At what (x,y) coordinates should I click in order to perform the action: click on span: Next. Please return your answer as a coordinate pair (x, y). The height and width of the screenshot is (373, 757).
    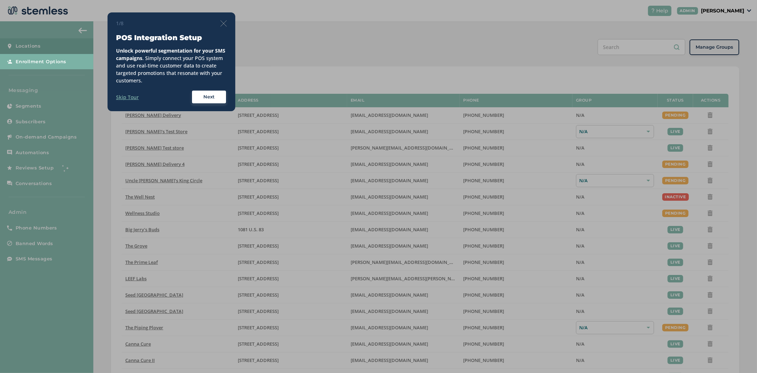
    Looking at the image, I should click on (209, 97).